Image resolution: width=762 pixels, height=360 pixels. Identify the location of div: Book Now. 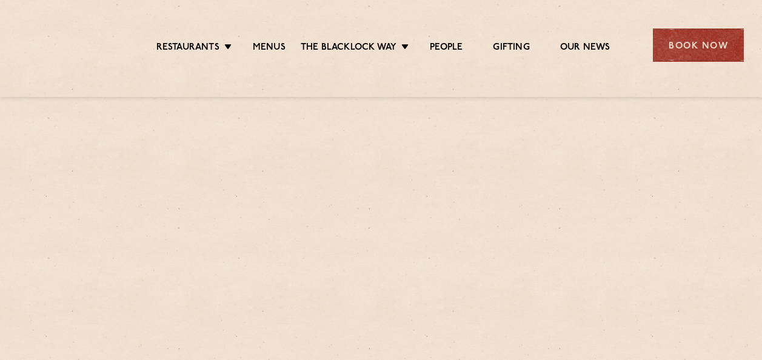
(698, 45).